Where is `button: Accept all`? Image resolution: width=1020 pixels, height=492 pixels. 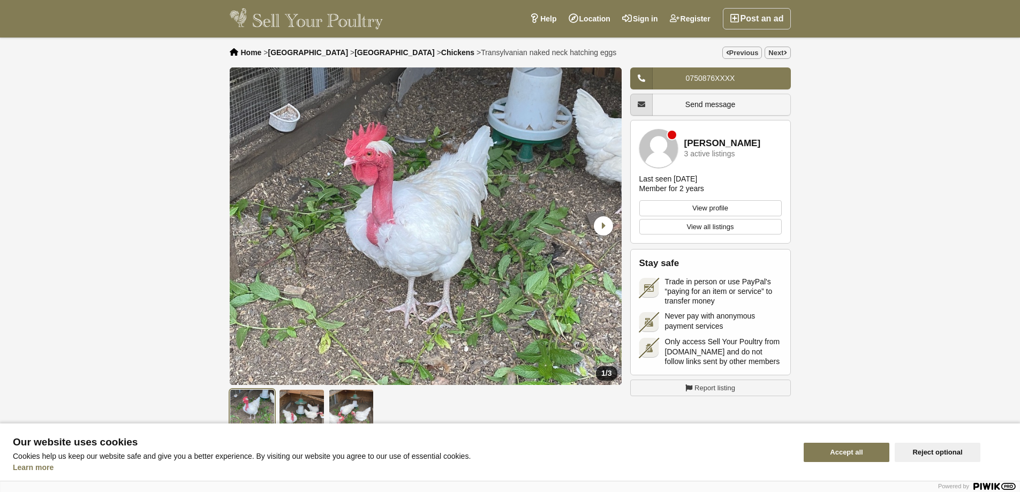
button: Accept all is located at coordinates (847, 452).